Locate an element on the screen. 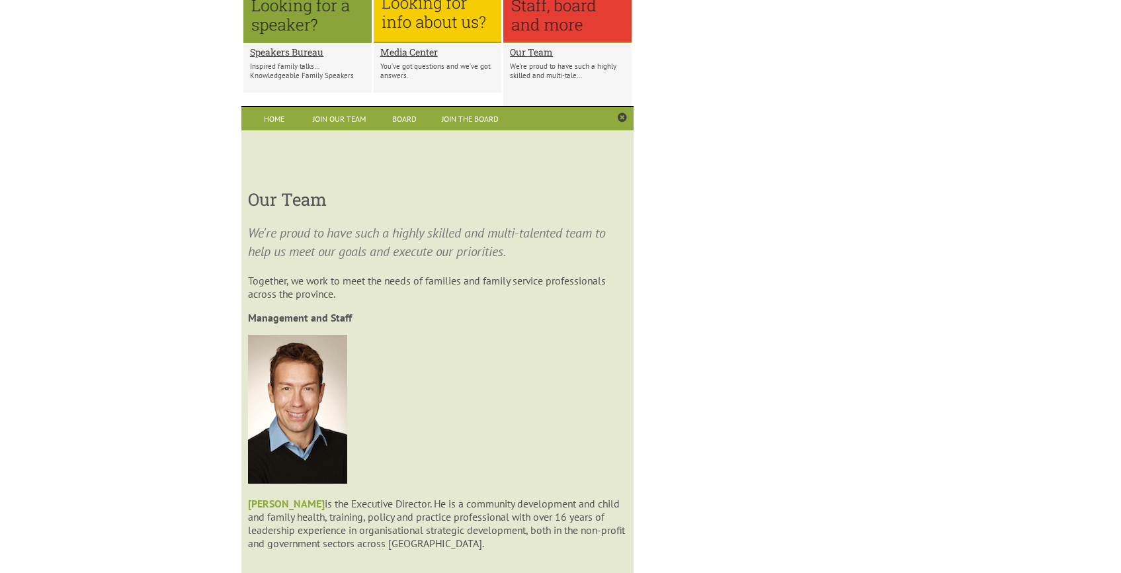 This screenshot has width=1121, height=573. a: Our Team is located at coordinates (567, 52).